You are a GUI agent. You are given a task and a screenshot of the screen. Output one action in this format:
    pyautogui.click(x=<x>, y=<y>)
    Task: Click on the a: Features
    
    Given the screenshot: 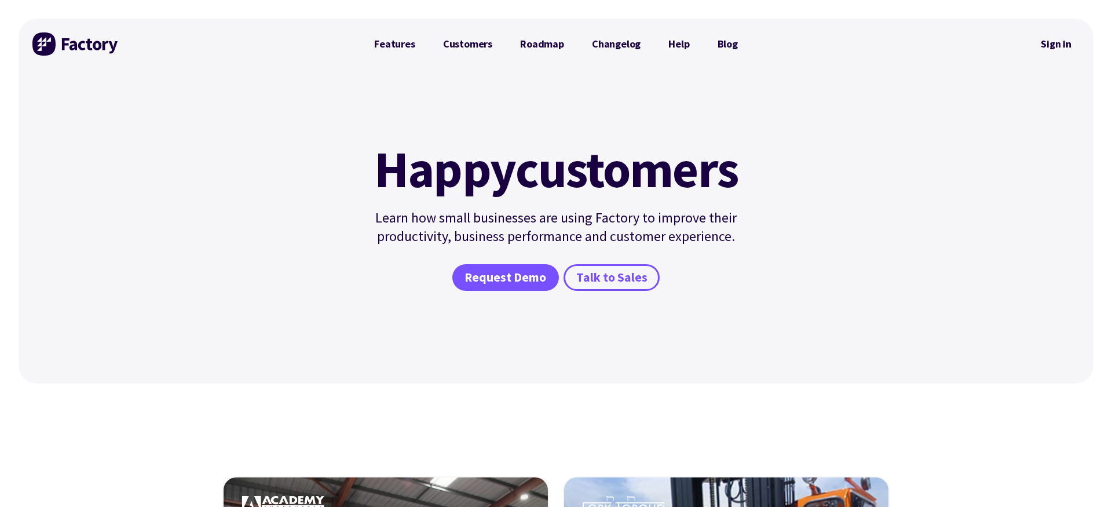 What is the action you would take?
    pyautogui.click(x=394, y=44)
    